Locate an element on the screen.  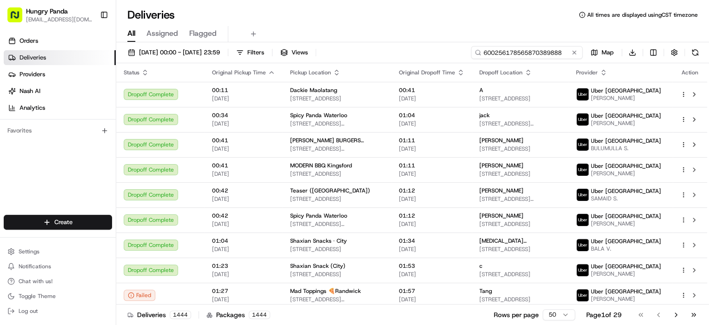
div: Action is located at coordinates (690, 73).